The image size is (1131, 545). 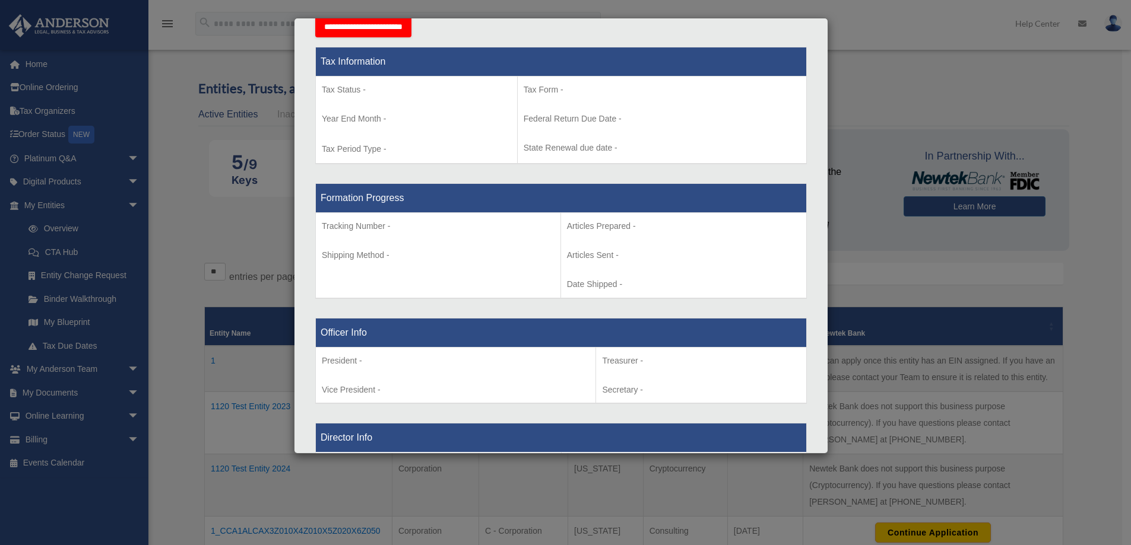 I want to click on p: Articles Prepared -, so click(x=683, y=226).